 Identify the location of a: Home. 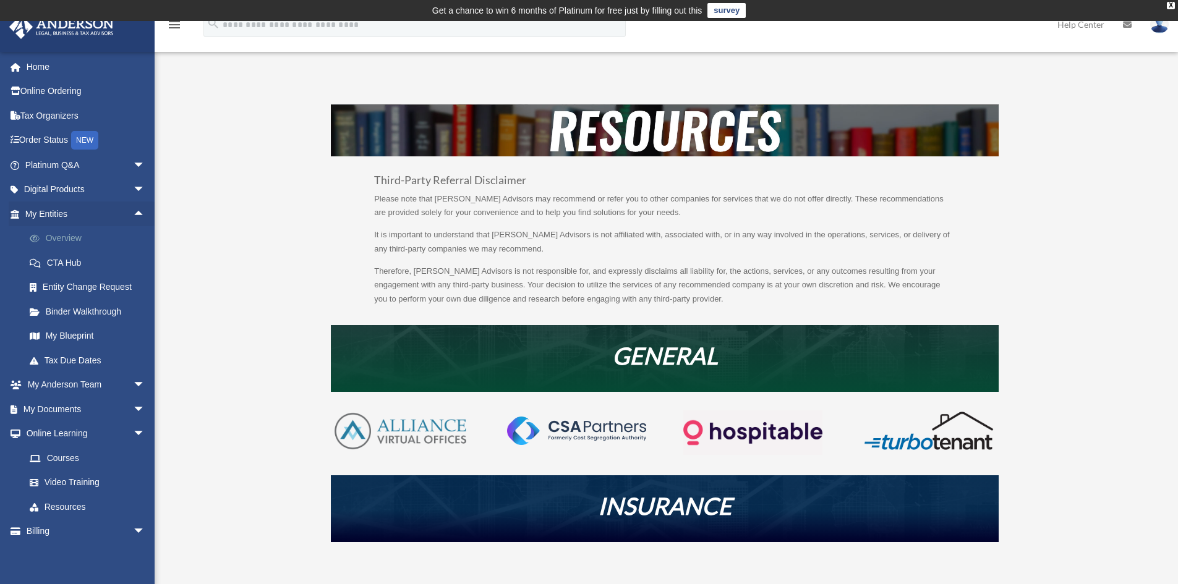
(86, 67).